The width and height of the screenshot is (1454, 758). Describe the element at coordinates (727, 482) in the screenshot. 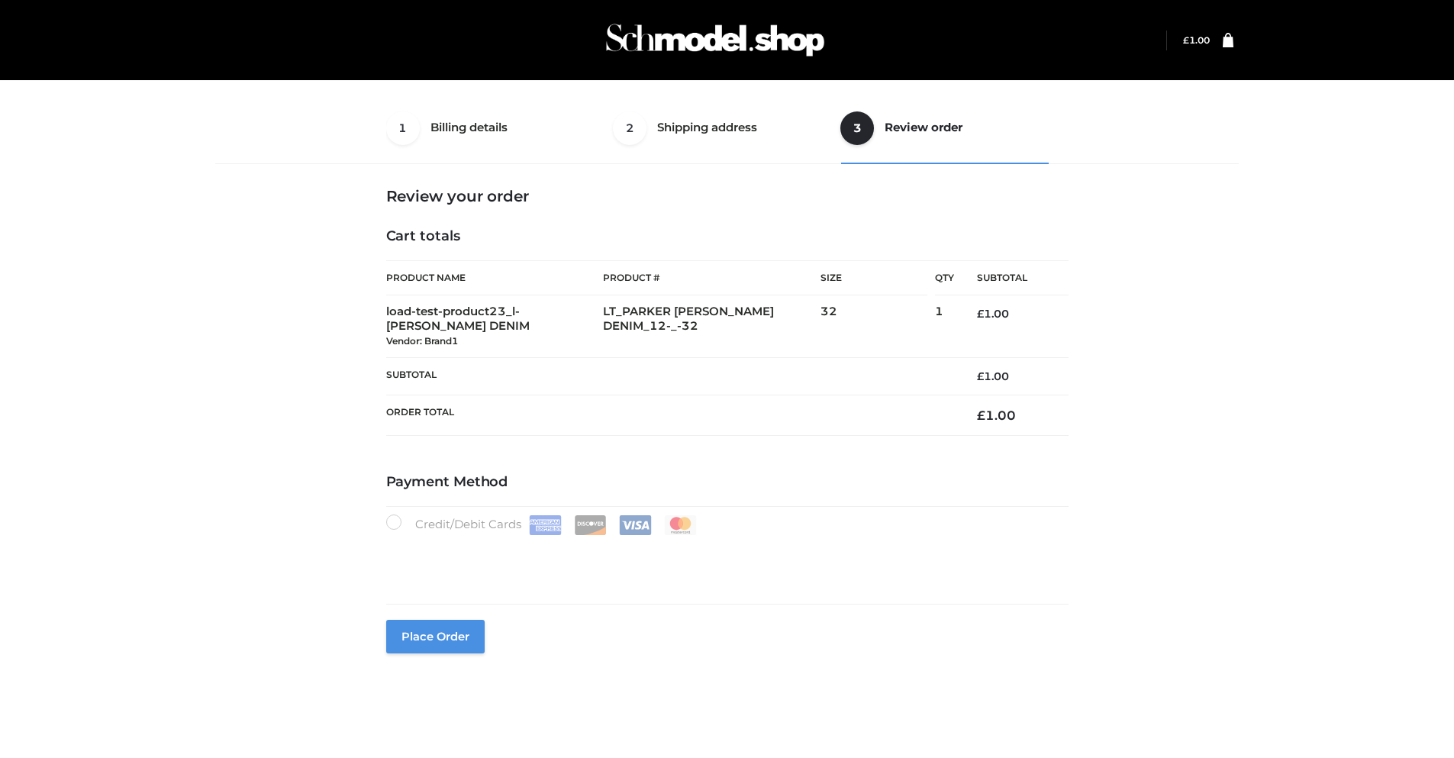

I see `h4: Payment Method` at that location.